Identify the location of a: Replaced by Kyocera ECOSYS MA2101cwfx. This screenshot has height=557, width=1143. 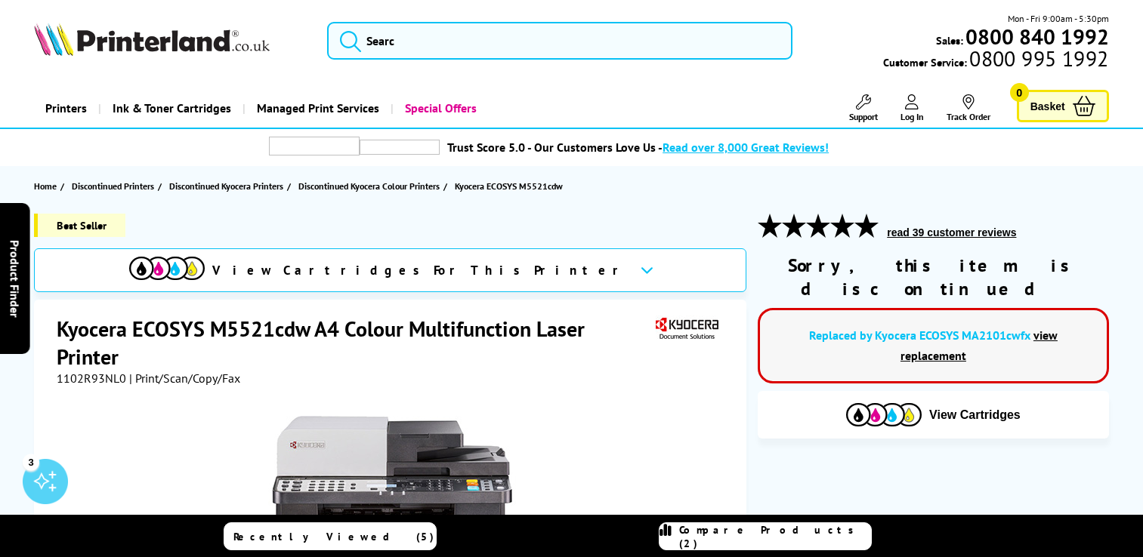
(919, 335).